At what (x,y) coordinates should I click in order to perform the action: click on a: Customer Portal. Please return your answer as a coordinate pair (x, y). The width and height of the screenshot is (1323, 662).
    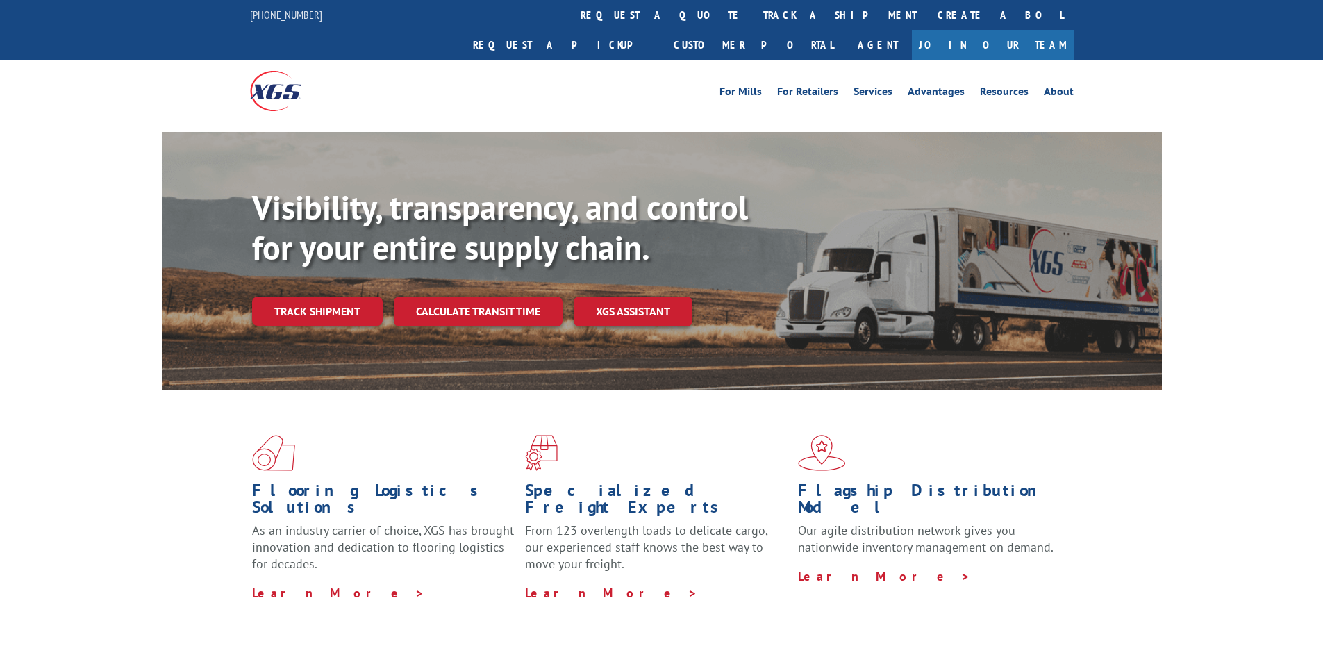
    Looking at the image, I should click on (754, 44).